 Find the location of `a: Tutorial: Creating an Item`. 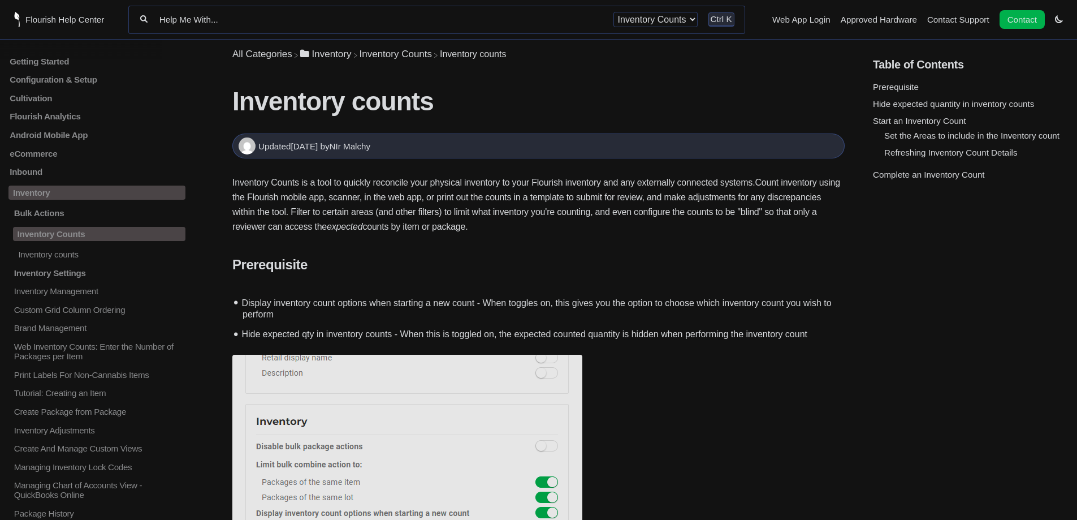

a: Tutorial: Creating an Item is located at coordinates (97, 392).